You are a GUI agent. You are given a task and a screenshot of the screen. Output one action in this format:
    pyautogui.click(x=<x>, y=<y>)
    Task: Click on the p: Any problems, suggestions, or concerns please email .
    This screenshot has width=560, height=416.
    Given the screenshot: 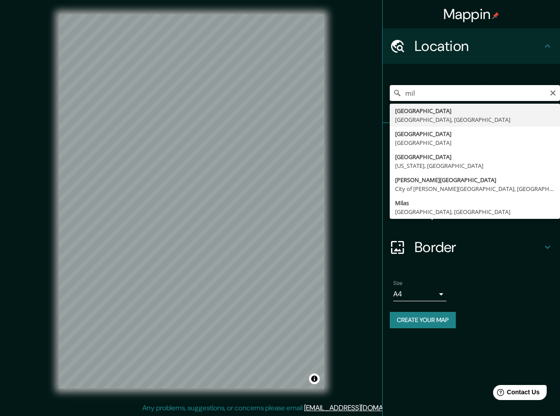 What is the action you would take?
    pyautogui.click(x=278, y=408)
    